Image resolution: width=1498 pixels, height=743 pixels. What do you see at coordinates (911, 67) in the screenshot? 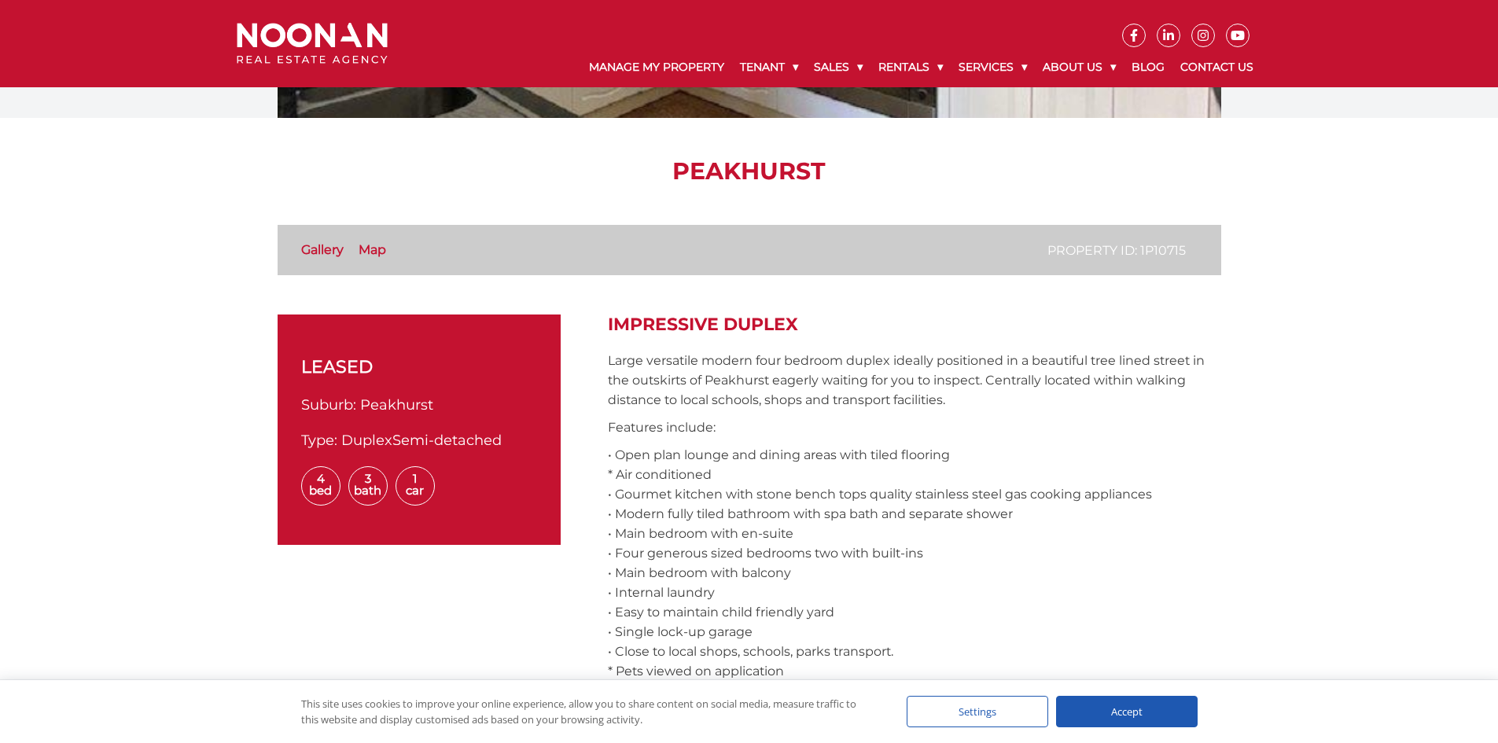
I see `a: Rentals` at bounding box center [911, 67].